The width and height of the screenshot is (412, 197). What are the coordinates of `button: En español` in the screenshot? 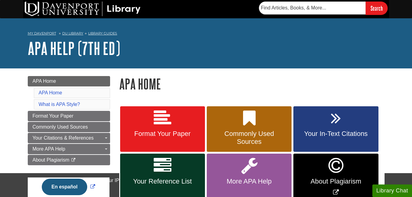 It's located at (64, 186).